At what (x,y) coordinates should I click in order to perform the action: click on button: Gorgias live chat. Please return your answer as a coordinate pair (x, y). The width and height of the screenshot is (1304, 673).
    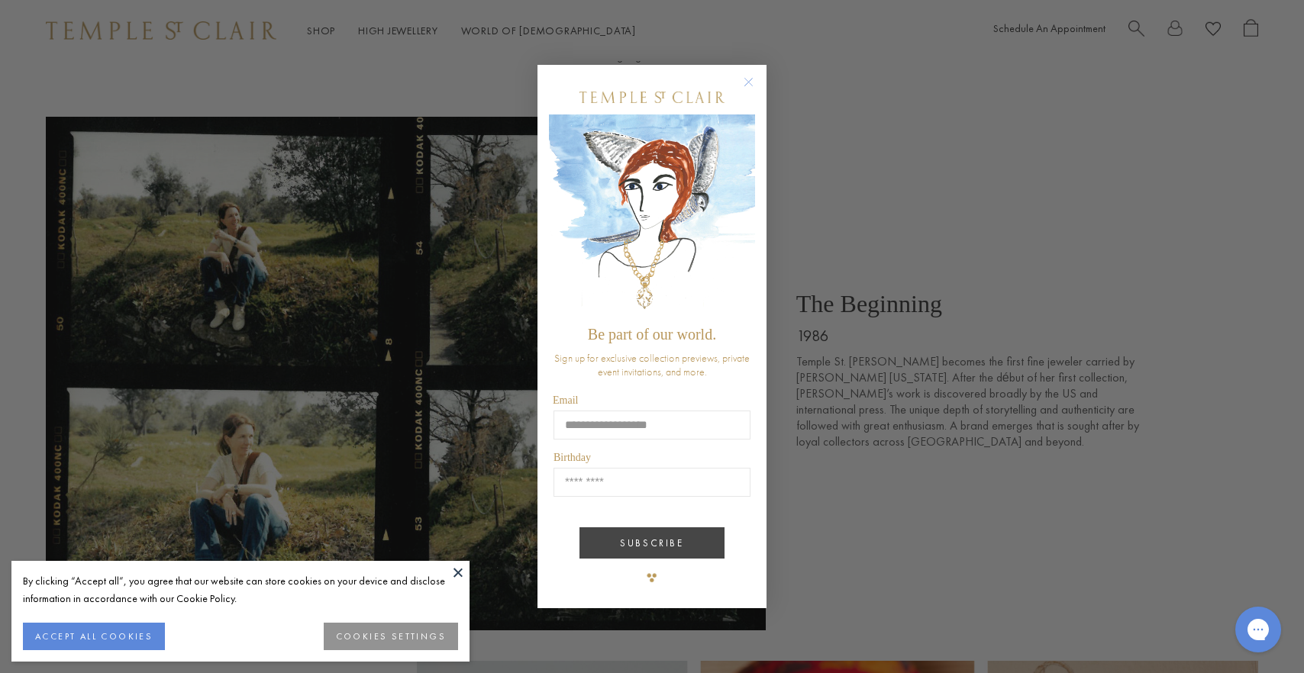
    Looking at the image, I should click on (31, 28).